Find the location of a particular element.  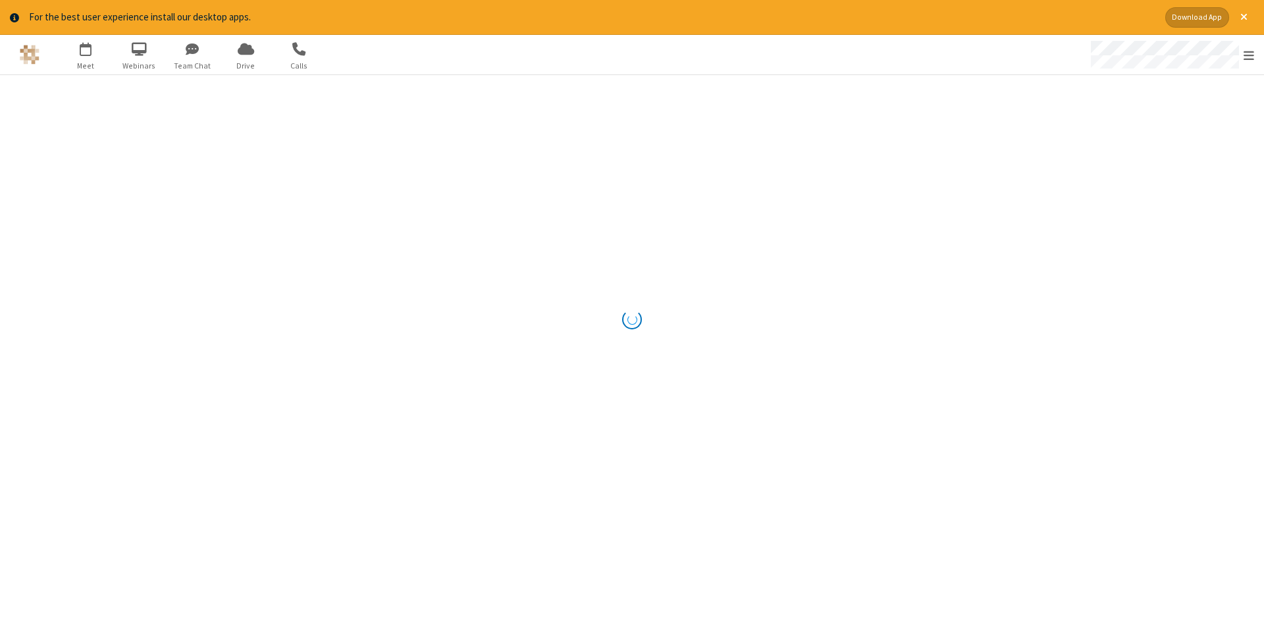

button: Logo is located at coordinates (29, 55).